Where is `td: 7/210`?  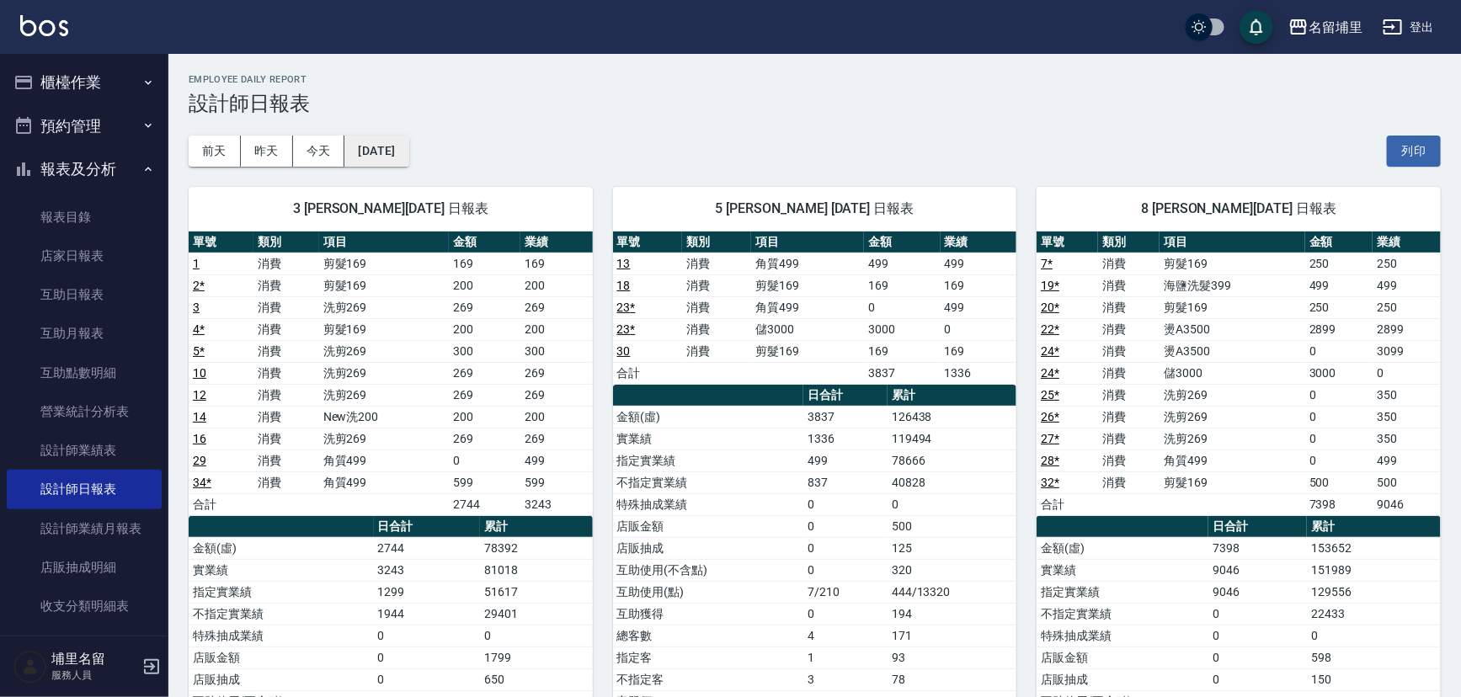
td: 7/210 is located at coordinates (845, 592).